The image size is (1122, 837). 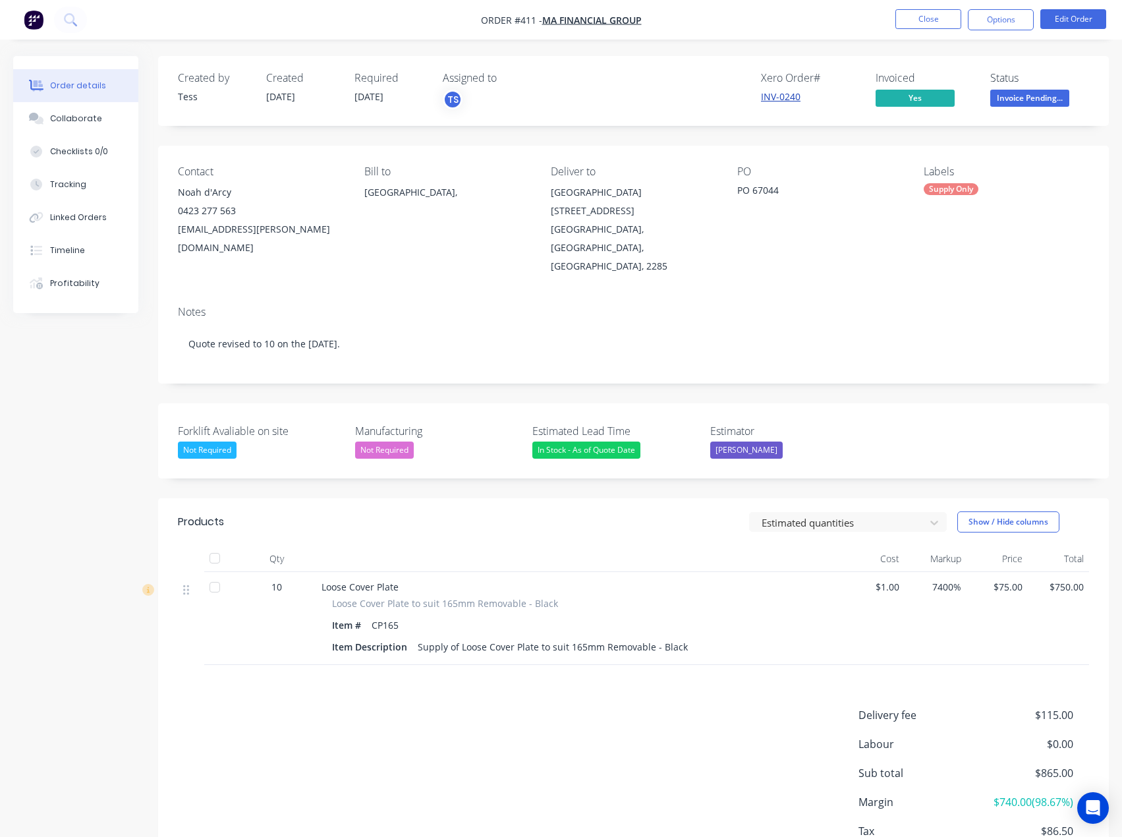 I want to click on button: Show / Hide columns, so click(x=1008, y=522).